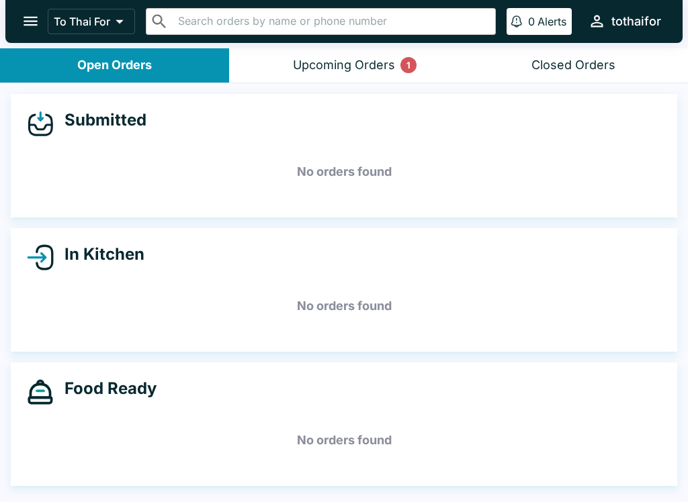 Image resolution: width=688 pixels, height=502 pixels. What do you see at coordinates (30, 21) in the screenshot?
I see `button: open drawer` at bounding box center [30, 21].